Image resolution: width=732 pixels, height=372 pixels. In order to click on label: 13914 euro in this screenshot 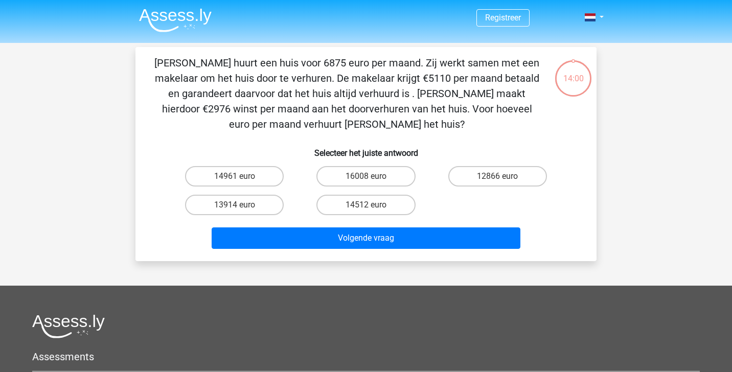, I will do `click(234, 205)`.